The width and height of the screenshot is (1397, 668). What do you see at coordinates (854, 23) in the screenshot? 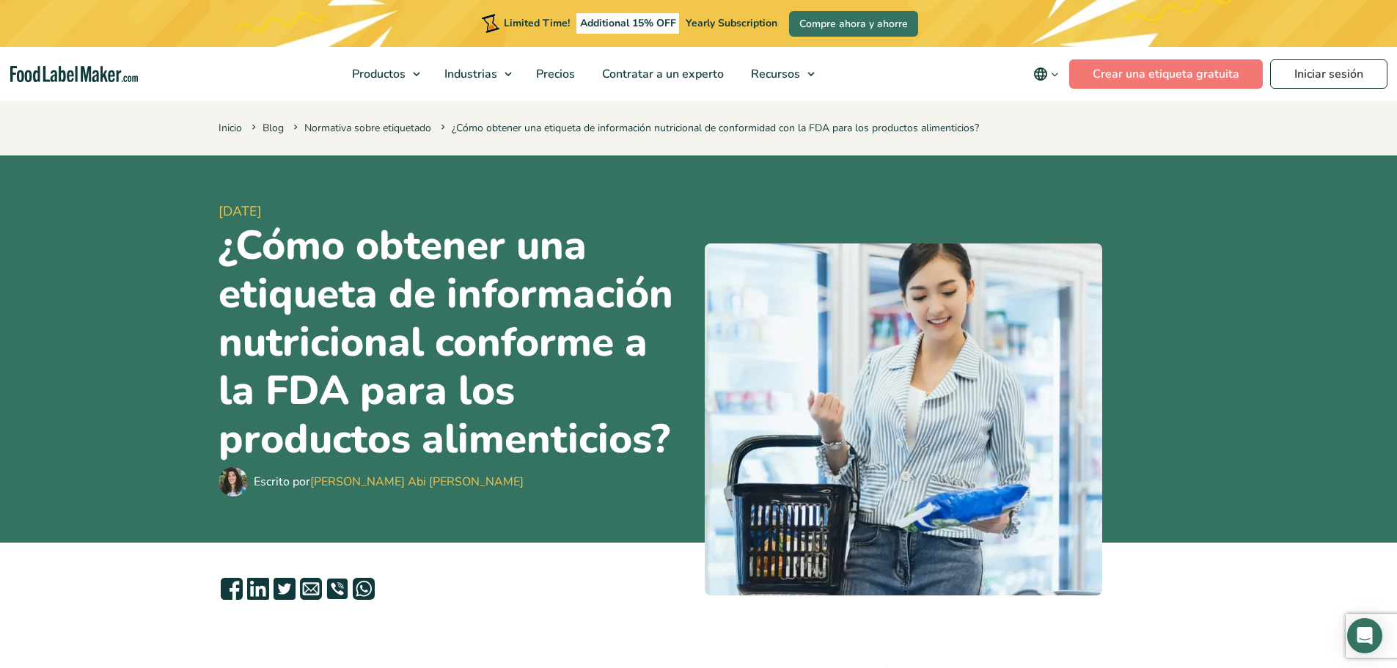
I see `a: Compre ahora y ahorre` at bounding box center [854, 23].